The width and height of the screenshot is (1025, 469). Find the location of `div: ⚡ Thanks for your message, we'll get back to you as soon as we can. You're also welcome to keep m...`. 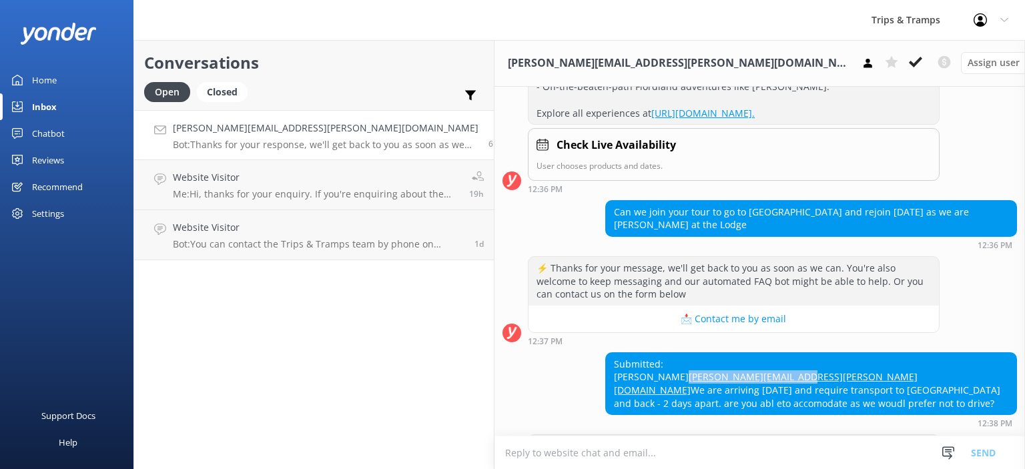

div: ⚡ Thanks for your message, we'll get back to you as soon as we can. You're also welcome to keep m... is located at coordinates (733, 281).